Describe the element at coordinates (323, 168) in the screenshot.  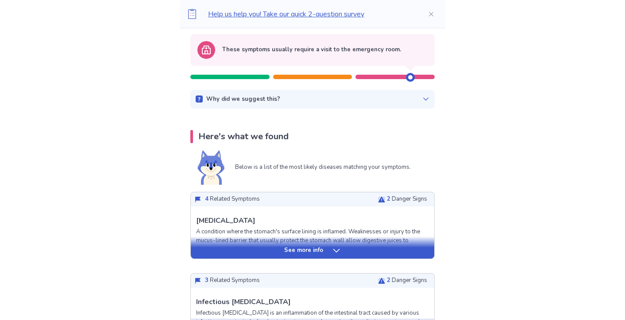
I see `p: Below is a list of the most likely diseases matching your symptoms.` at that location.